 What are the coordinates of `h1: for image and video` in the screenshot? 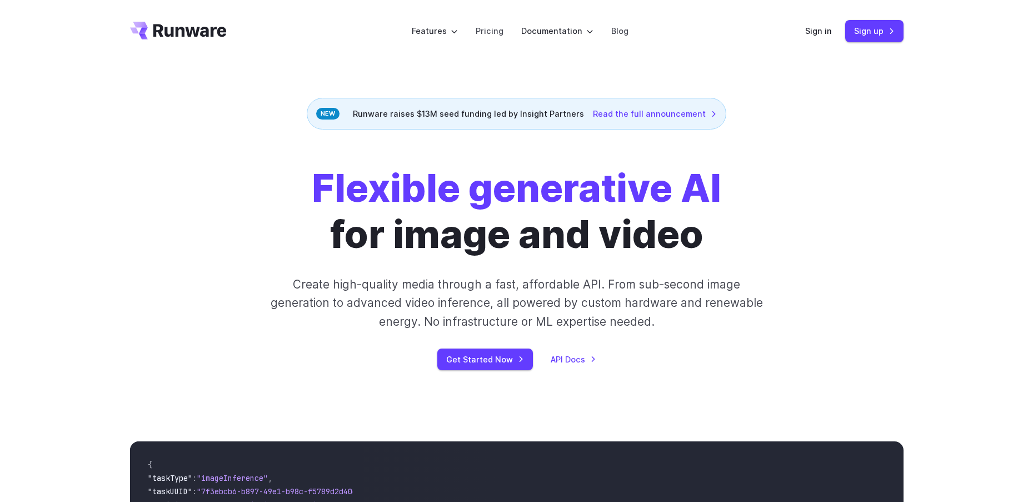 It's located at (516, 211).